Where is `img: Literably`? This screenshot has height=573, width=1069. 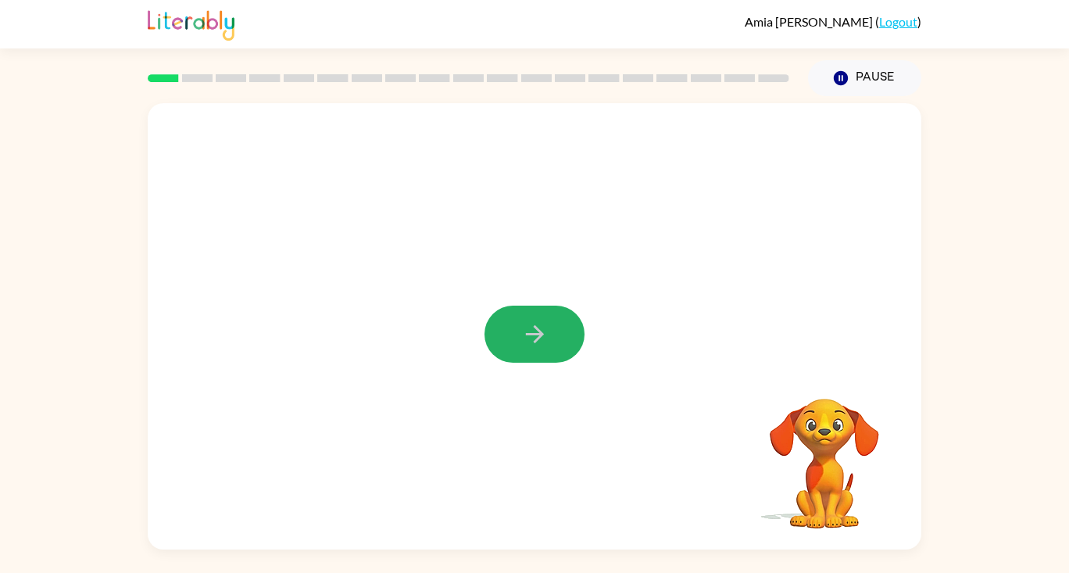
img: Literably is located at coordinates (191, 23).